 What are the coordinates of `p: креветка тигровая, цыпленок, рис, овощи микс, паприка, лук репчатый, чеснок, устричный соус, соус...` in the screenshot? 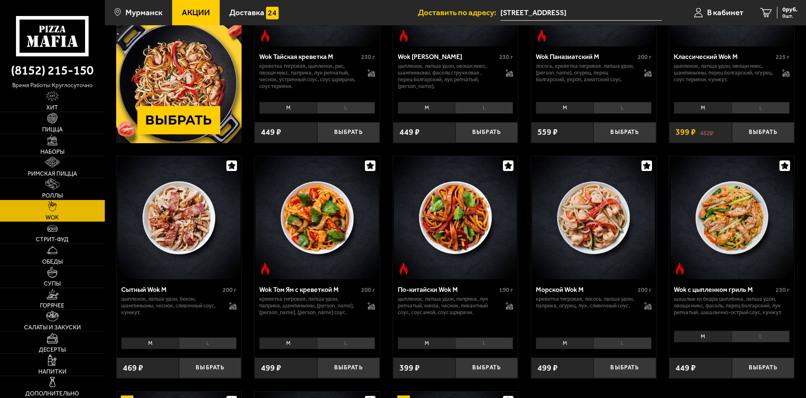 It's located at (309, 76).